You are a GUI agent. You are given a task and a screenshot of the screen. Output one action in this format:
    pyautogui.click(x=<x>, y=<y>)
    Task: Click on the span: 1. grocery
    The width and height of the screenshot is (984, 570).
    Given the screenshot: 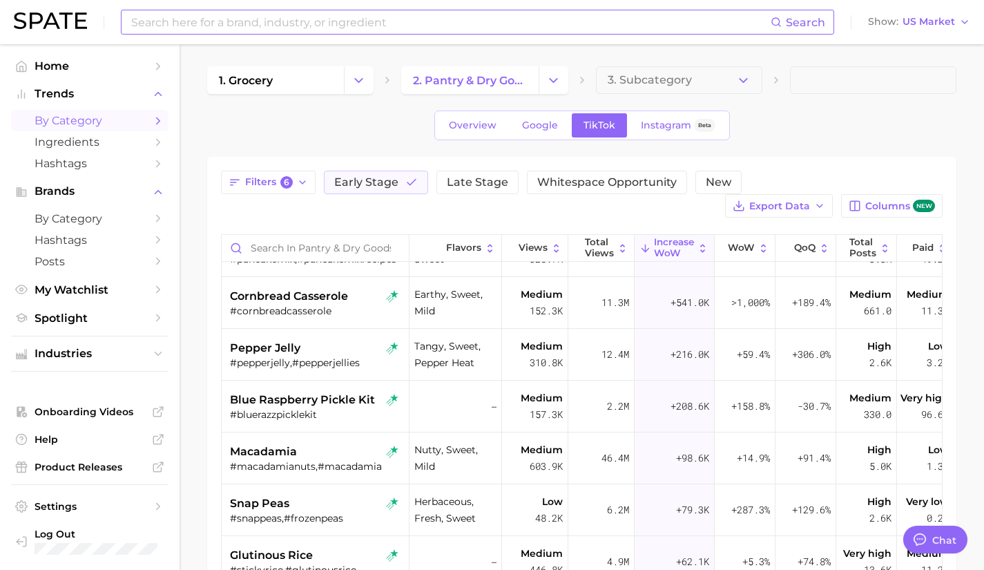 What is the action you would take?
    pyautogui.click(x=246, y=80)
    